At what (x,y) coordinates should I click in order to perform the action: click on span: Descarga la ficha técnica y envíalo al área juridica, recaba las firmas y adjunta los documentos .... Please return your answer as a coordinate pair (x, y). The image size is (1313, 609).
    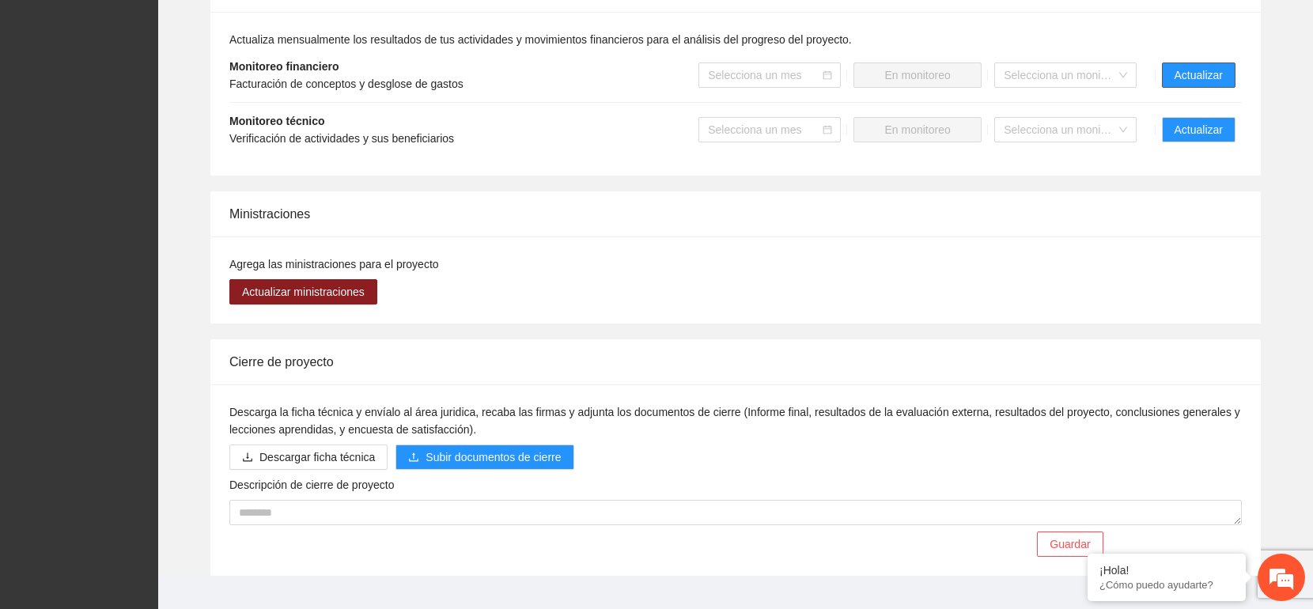
    Looking at the image, I should click on (735, 421).